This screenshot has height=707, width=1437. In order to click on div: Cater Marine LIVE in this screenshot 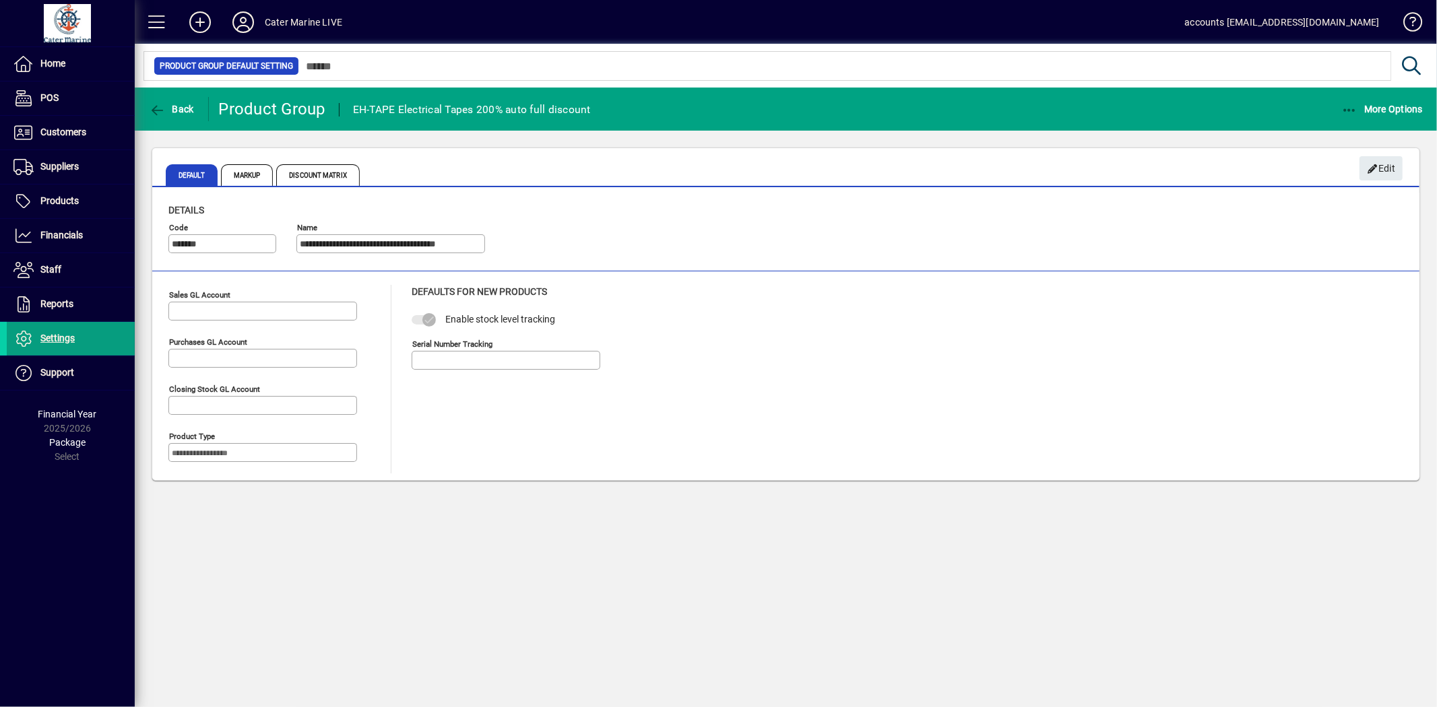, I will do `click(303, 22)`.